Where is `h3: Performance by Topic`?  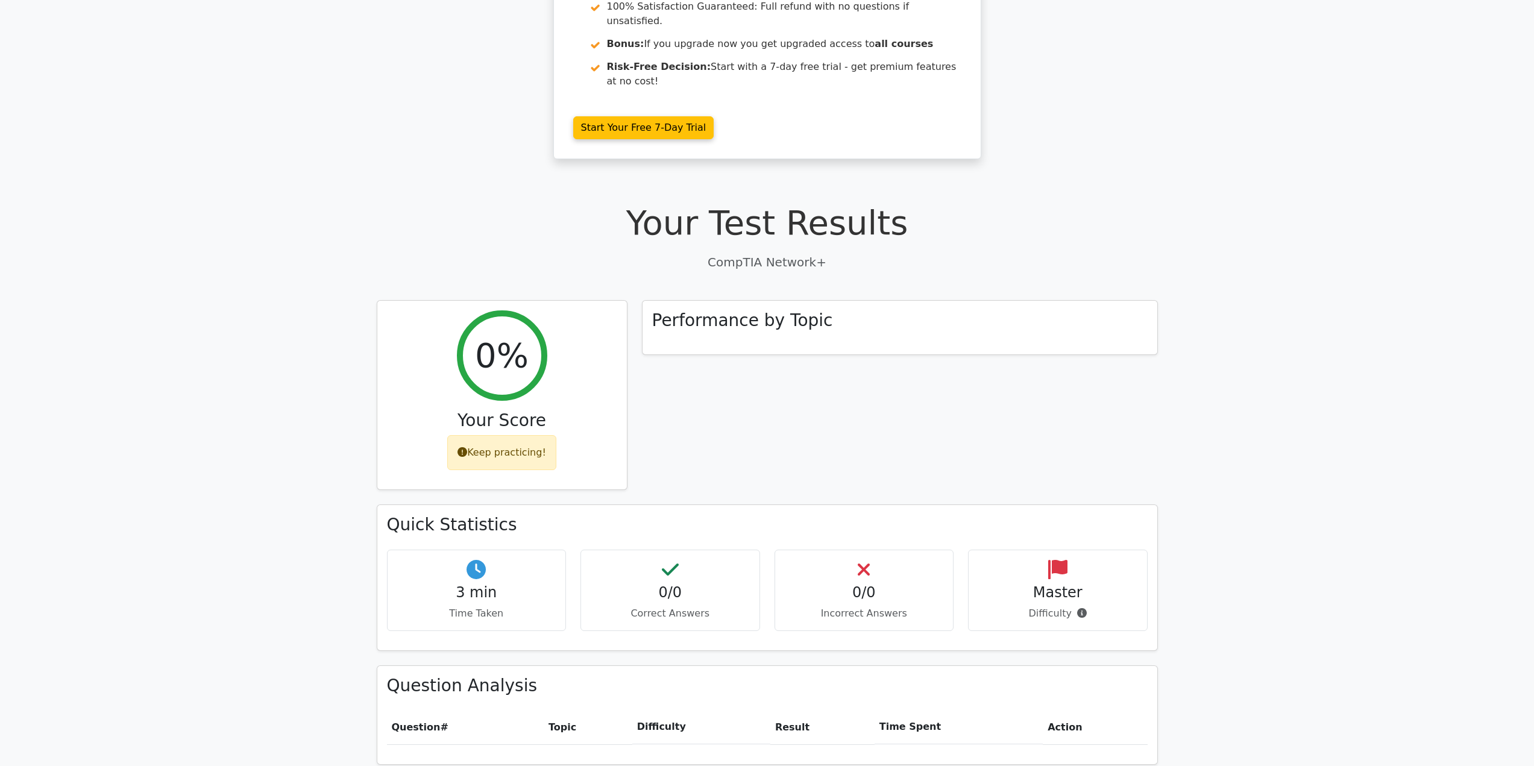
h3: Performance by Topic is located at coordinates (743, 321).